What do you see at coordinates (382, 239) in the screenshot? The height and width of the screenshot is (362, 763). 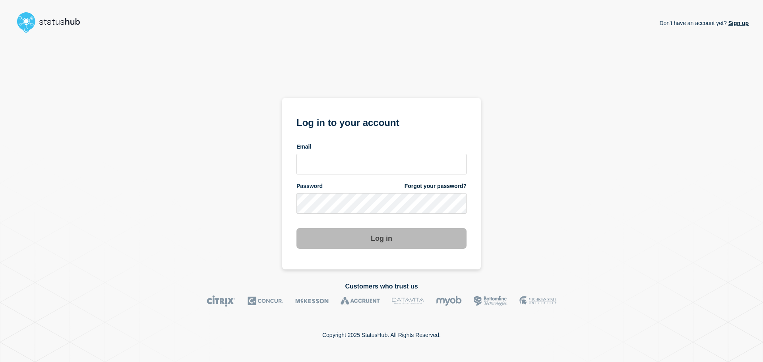 I see `button: Log in` at bounding box center [382, 239].